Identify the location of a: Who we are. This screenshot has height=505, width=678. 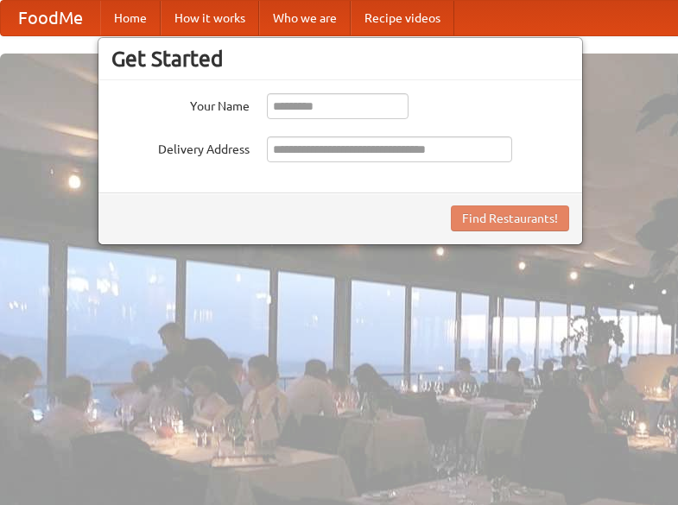
(305, 18).